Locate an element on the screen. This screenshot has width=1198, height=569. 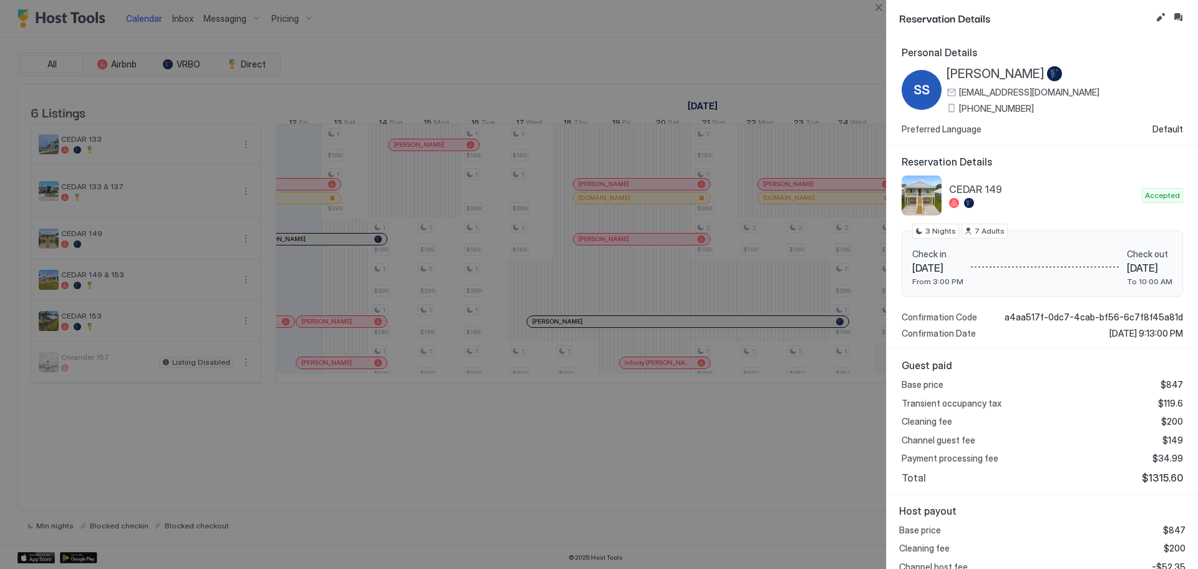
span: Personal Details is located at coordinates (1042, 52).